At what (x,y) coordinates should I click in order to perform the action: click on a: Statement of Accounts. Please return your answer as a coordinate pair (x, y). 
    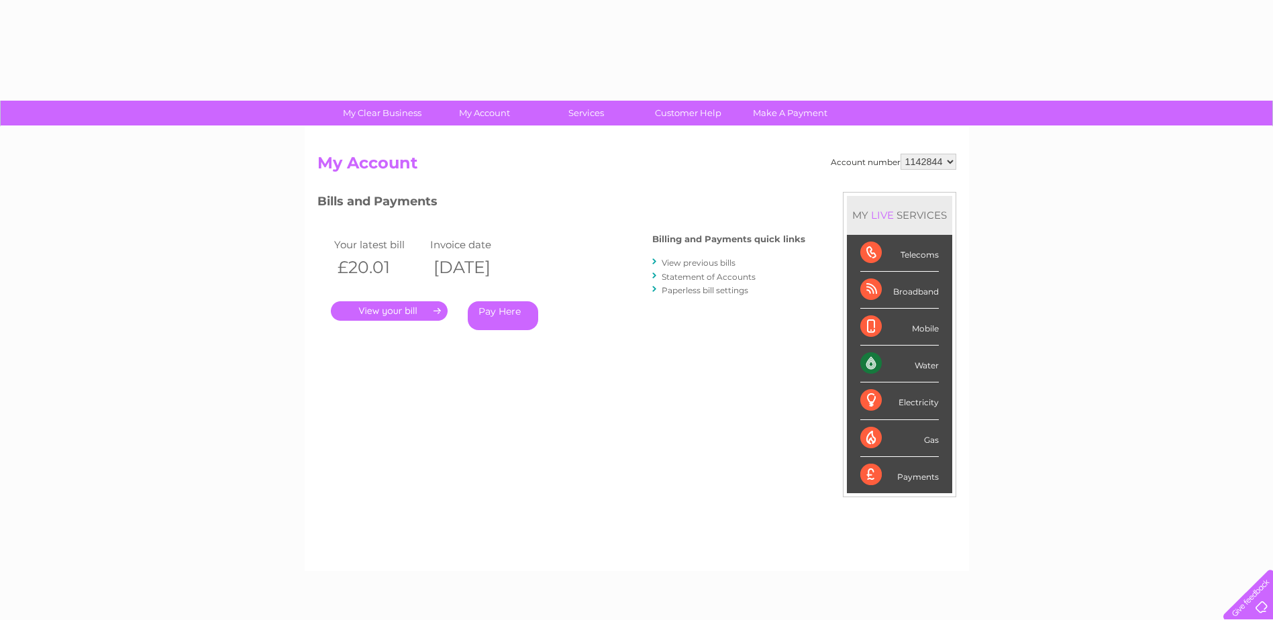
    Looking at the image, I should click on (709, 276).